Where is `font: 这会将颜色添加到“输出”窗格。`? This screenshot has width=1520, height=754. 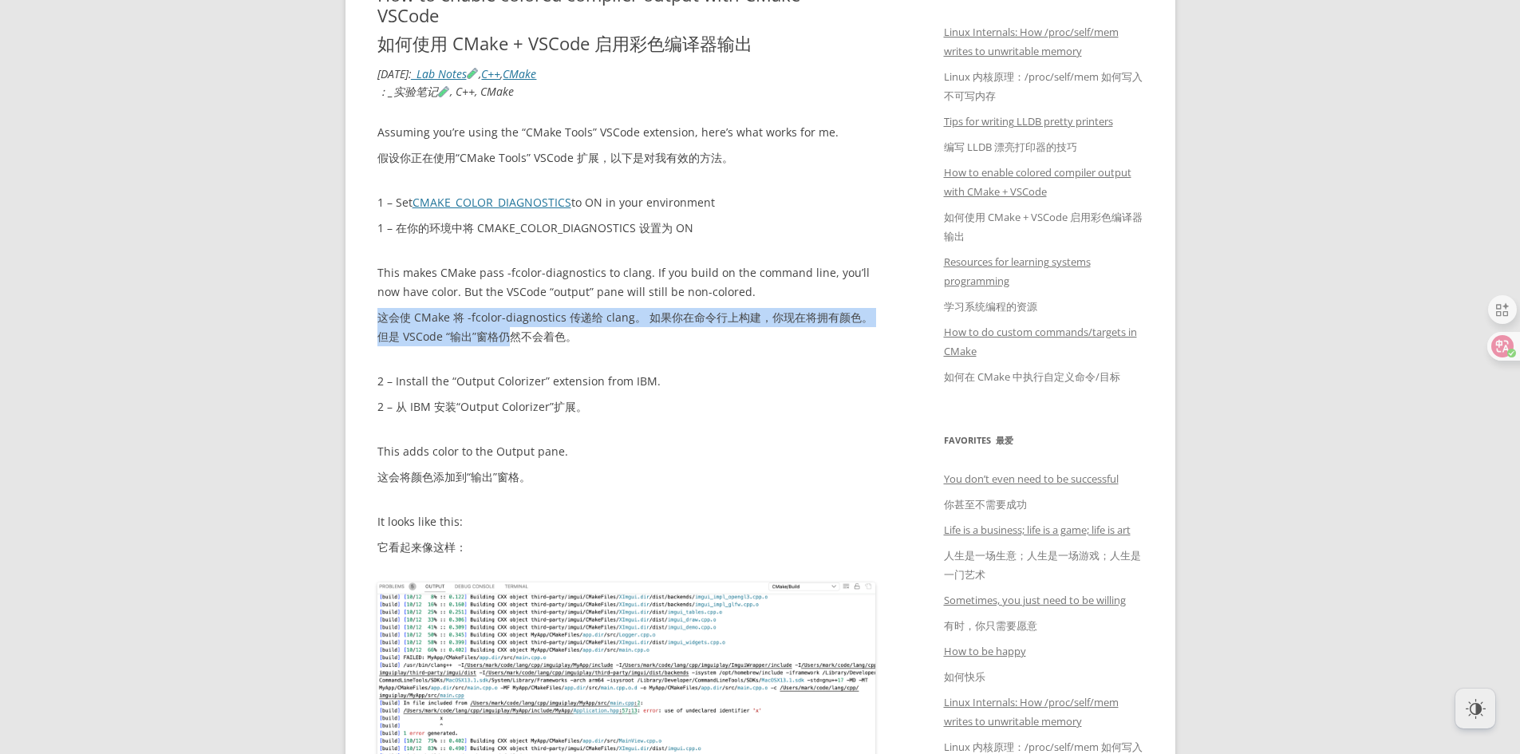
font: 这会将颜色添加到“输出”窗格。 is located at coordinates (454, 476).